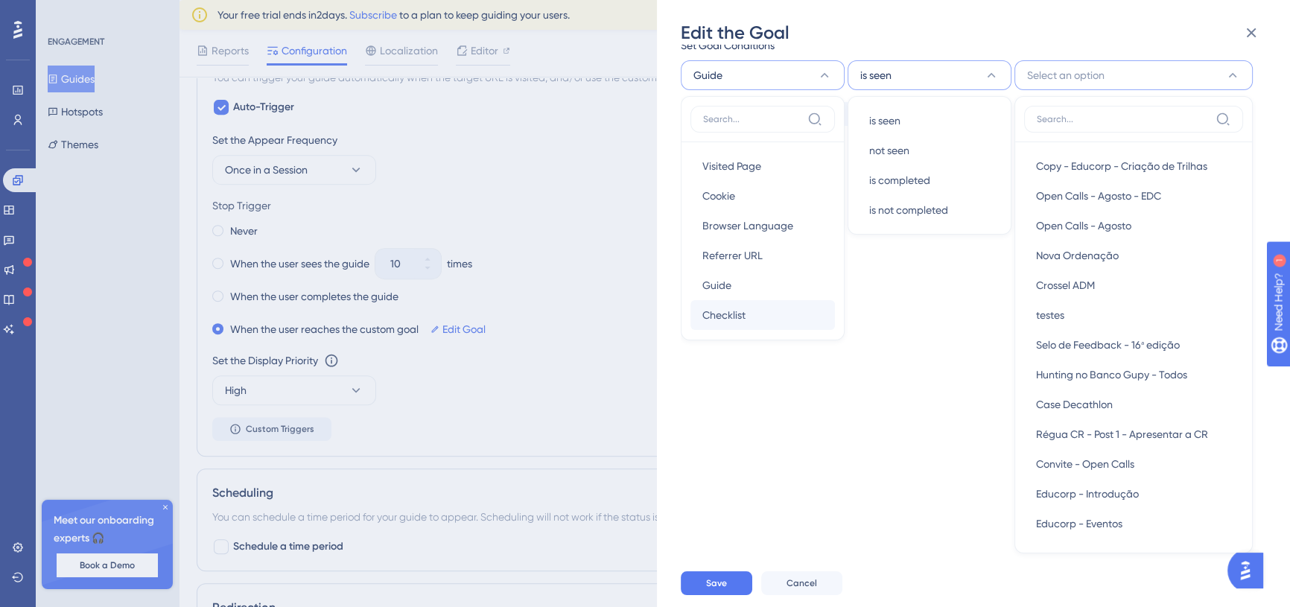 The image size is (1290, 607). I want to click on span: testes, so click(1050, 315).